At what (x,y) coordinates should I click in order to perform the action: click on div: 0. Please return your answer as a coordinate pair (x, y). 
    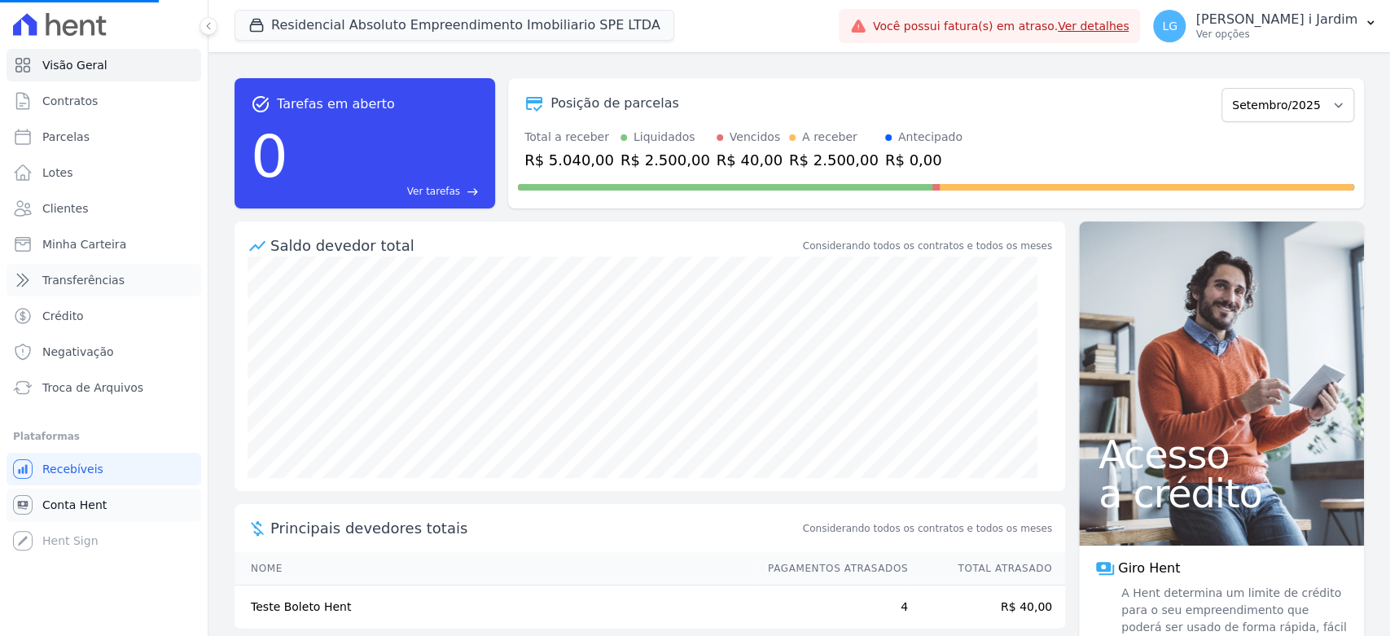
    Looking at the image, I should click on (270, 156).